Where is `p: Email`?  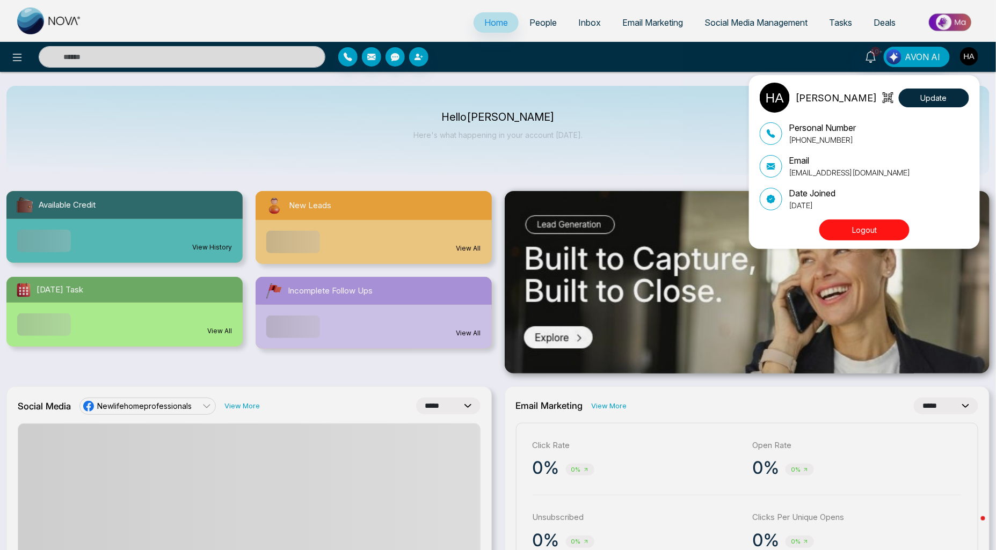 p: Email is located at coordinates (850, 161).